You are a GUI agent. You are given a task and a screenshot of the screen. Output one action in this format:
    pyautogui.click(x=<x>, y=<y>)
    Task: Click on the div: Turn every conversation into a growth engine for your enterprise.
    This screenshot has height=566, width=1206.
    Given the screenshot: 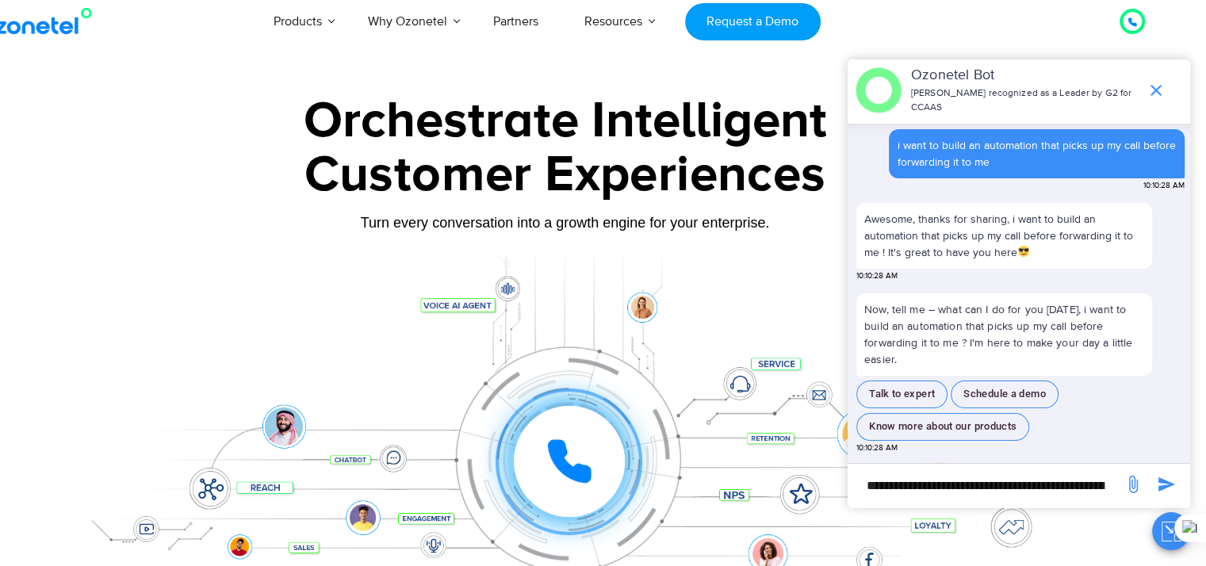 What is the action you would take?
    pyautogui.click(x=565, y=223)
    